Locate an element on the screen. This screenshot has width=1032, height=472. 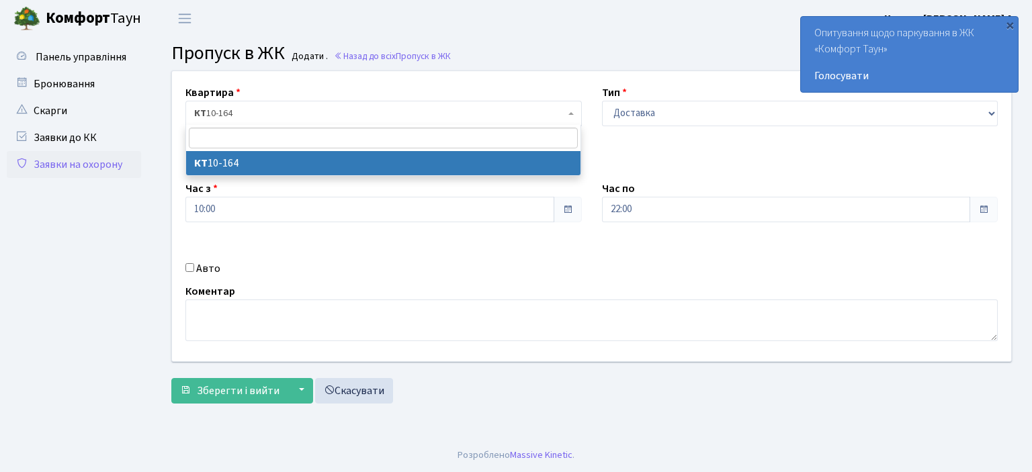
span: Зберегти і вийти is located at coordinates (238, 391).